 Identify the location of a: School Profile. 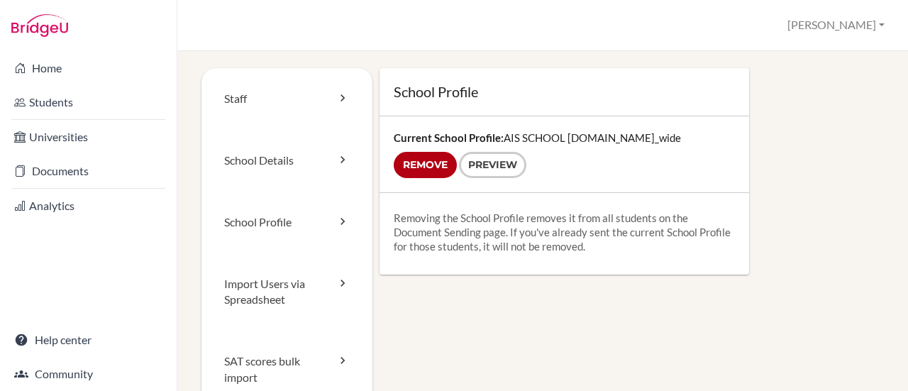
(287, 222).